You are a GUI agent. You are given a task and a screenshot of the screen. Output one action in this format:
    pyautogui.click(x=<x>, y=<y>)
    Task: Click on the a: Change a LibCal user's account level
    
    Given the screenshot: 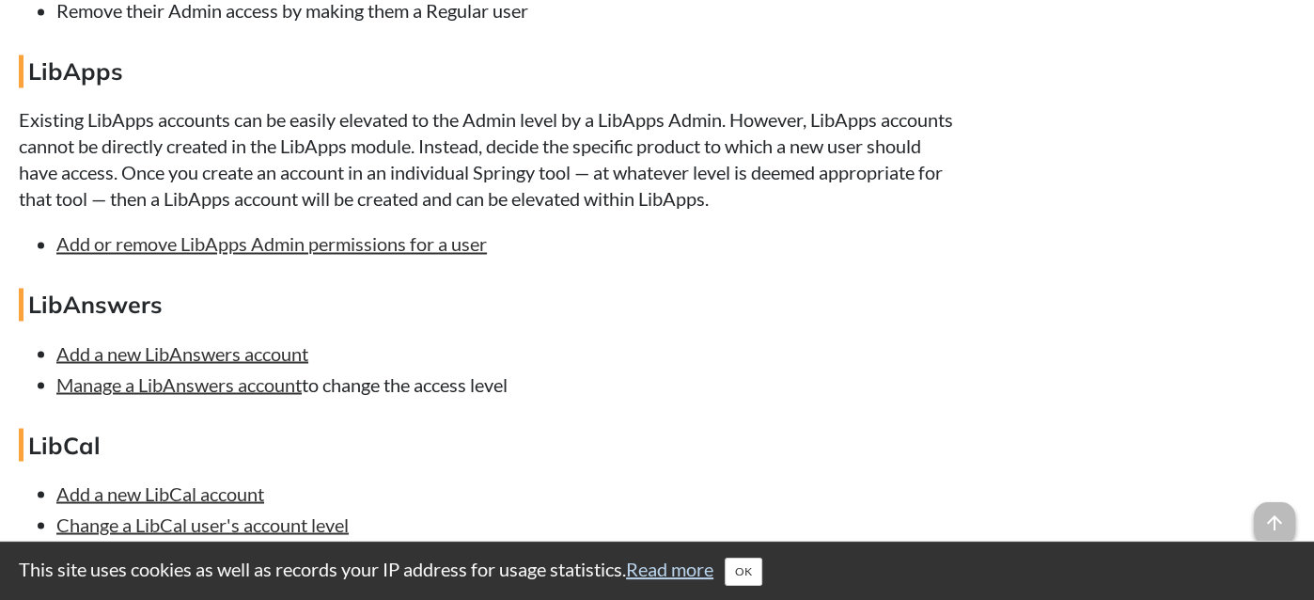 What is the action you would take?
    pyautogui.click(x=202, y=524)
    